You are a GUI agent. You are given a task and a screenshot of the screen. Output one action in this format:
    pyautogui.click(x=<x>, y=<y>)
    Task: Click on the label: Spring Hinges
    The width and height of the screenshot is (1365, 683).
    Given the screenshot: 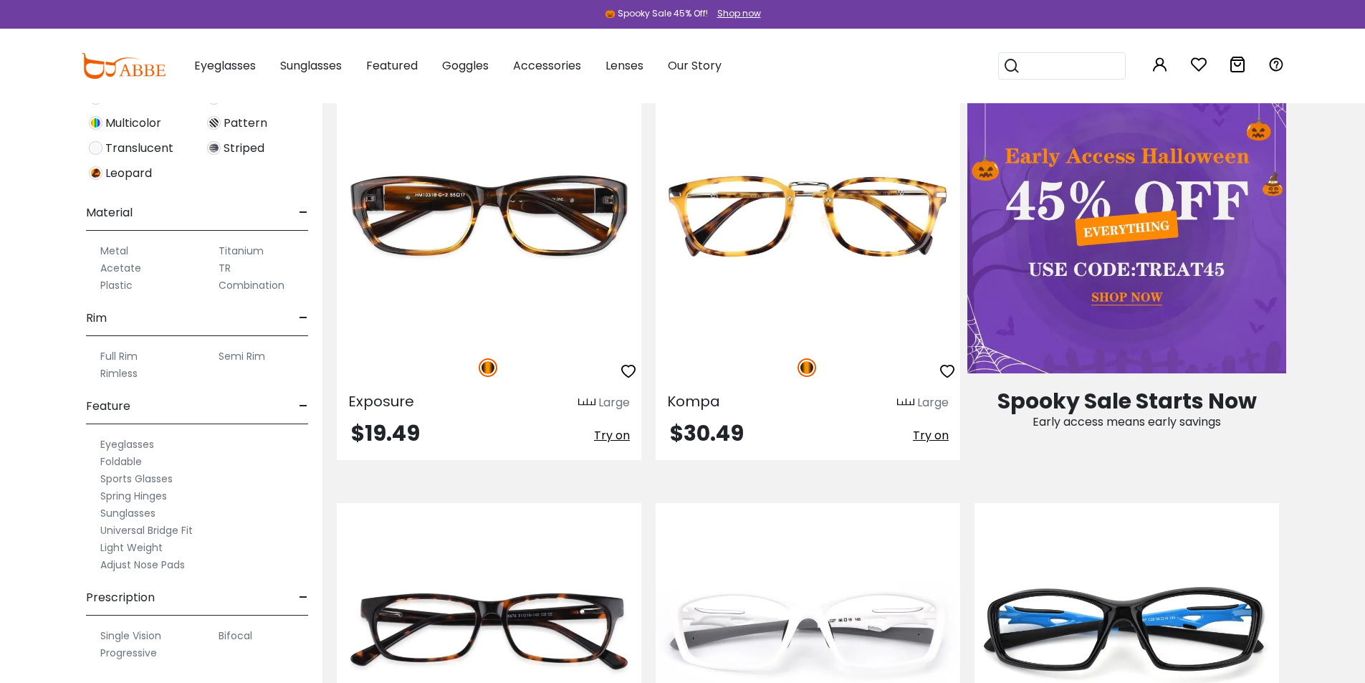 What is the action you would take?
    pyautogui.click(x=133, y=496)
    